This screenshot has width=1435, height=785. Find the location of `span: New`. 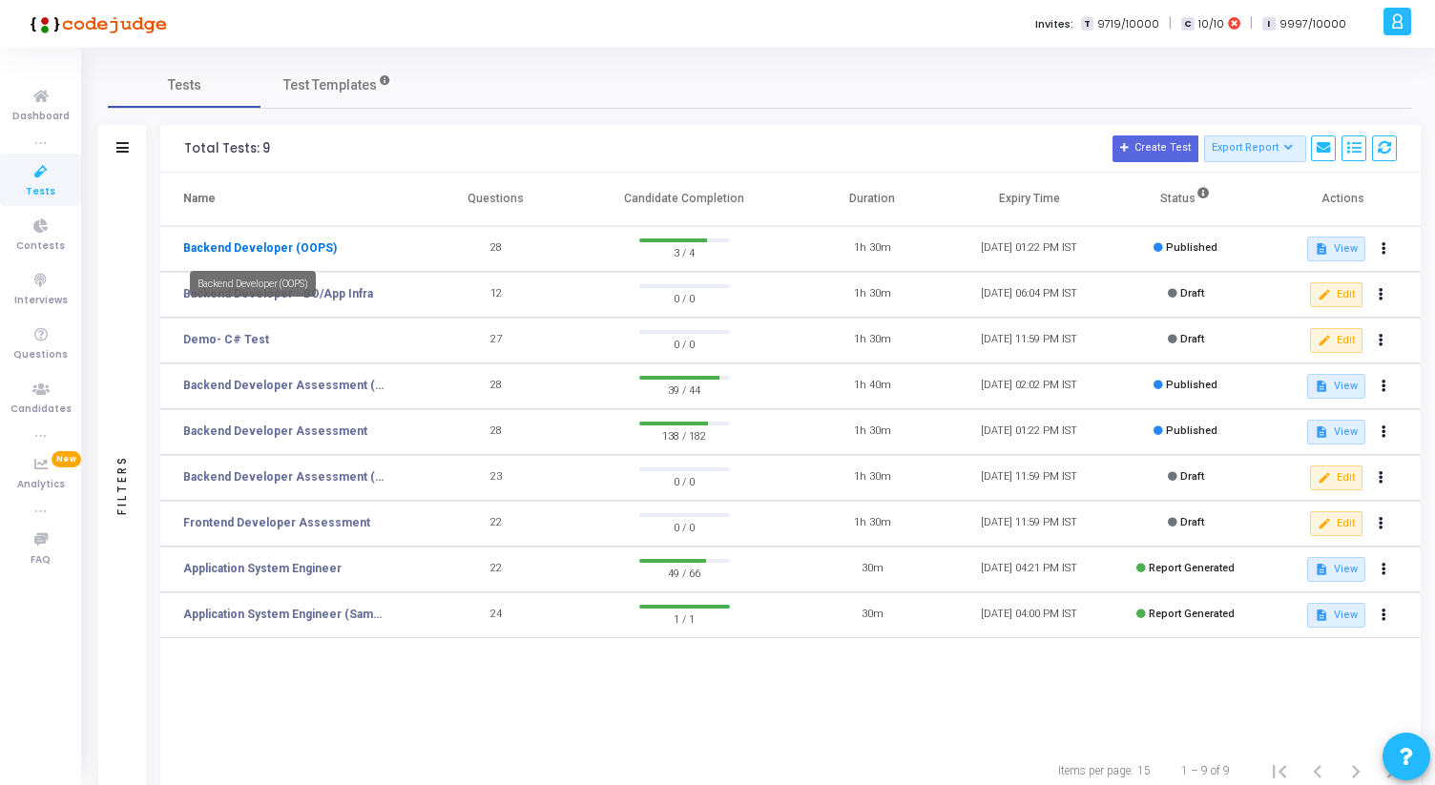

span: New is located at coordinates (66, 459).